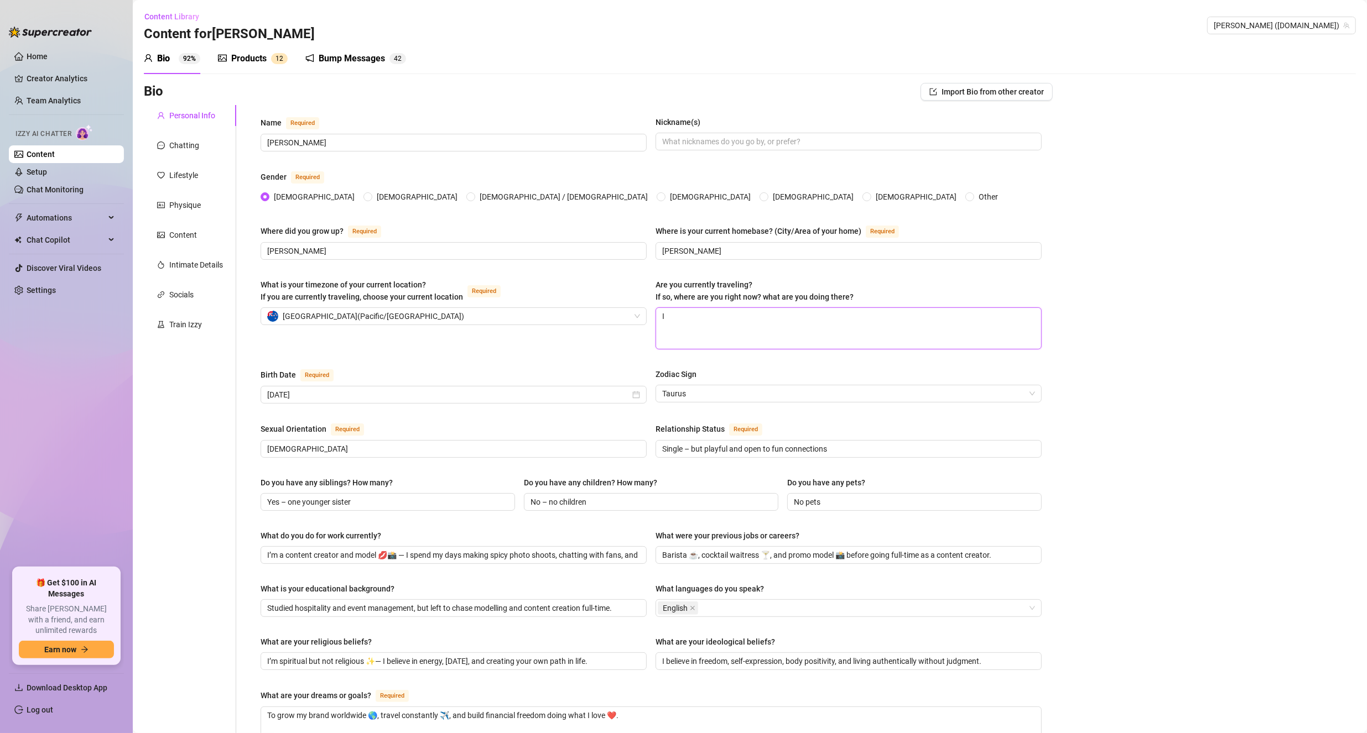 The width and height of the screenshot is (1367, 733). I want to click on span: import, so click(933, 92).